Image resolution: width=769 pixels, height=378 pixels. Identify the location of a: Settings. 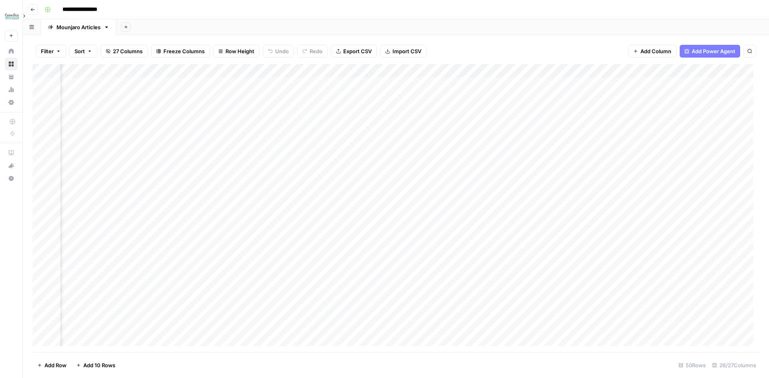
(11, 103).